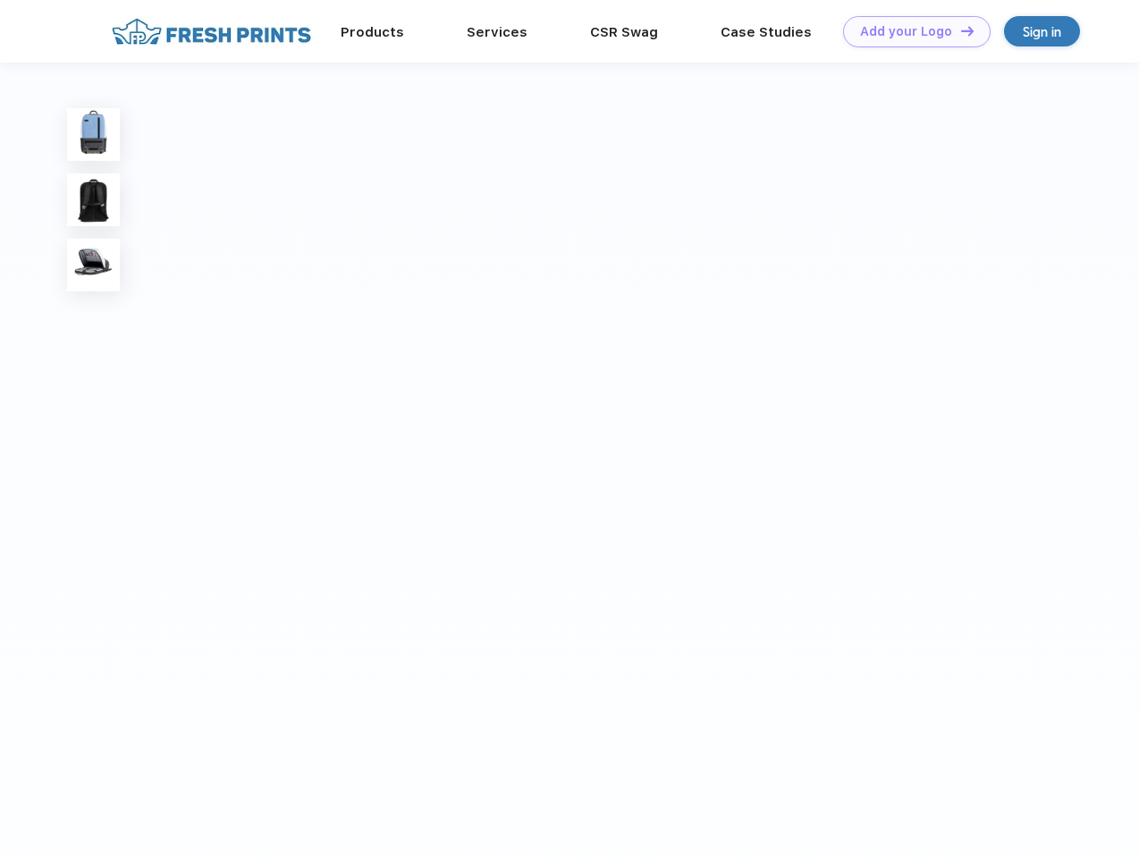  Describe the element at coordinates (906, 31) in the screenshot. I see `div: Add your Logo` at that location.